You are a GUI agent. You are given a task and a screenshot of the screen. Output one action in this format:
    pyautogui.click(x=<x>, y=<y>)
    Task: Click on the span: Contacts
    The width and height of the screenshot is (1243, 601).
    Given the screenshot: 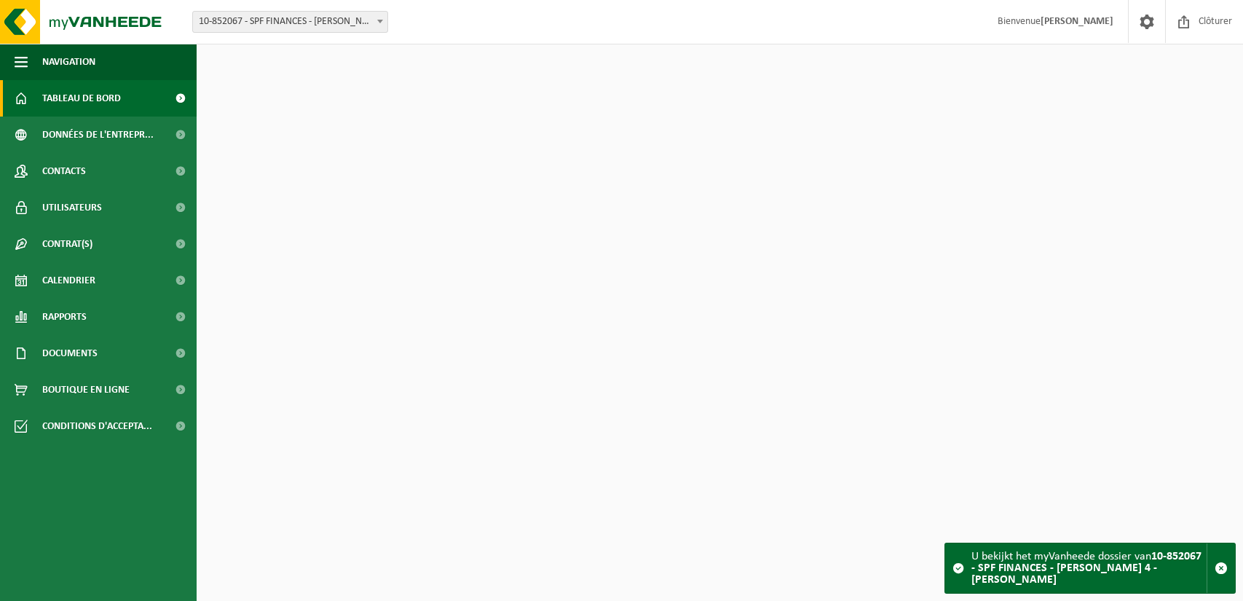 What is the action you would take?
    pyautogui.click(x=64, y=171)
    